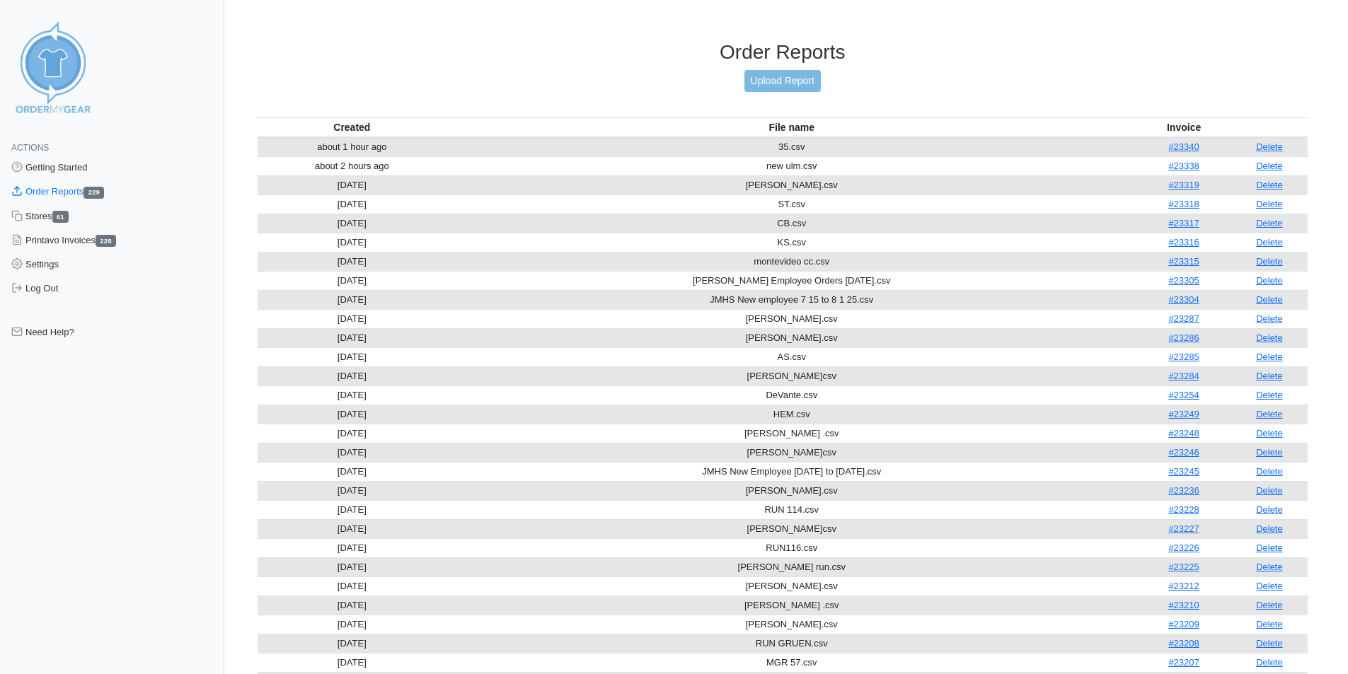 Image resolution: width=1348 pixels, height=674 pixels. Describe the element at coordinates (791, 643) in the screenshot. I see `td: RUN GRUEN.csv` at that location.